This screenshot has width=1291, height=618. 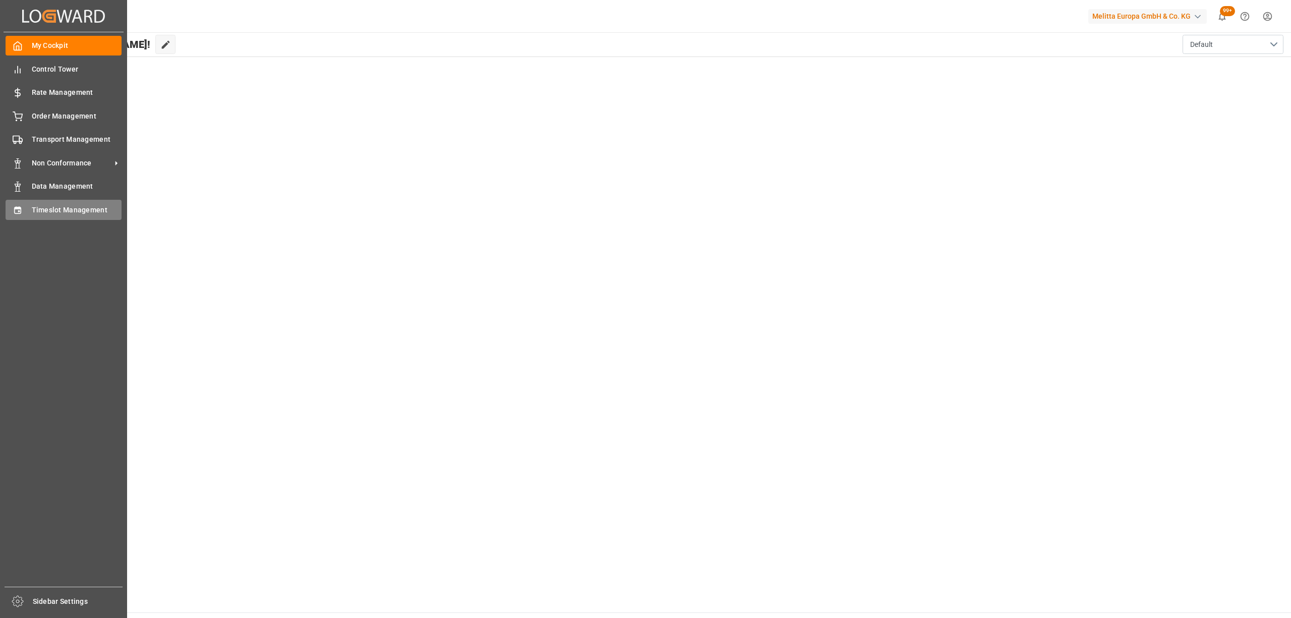 What do you see at coordinates (64, 69) in the screenshot?
I see `a: Control Tower` at bounding box center [64, 69].